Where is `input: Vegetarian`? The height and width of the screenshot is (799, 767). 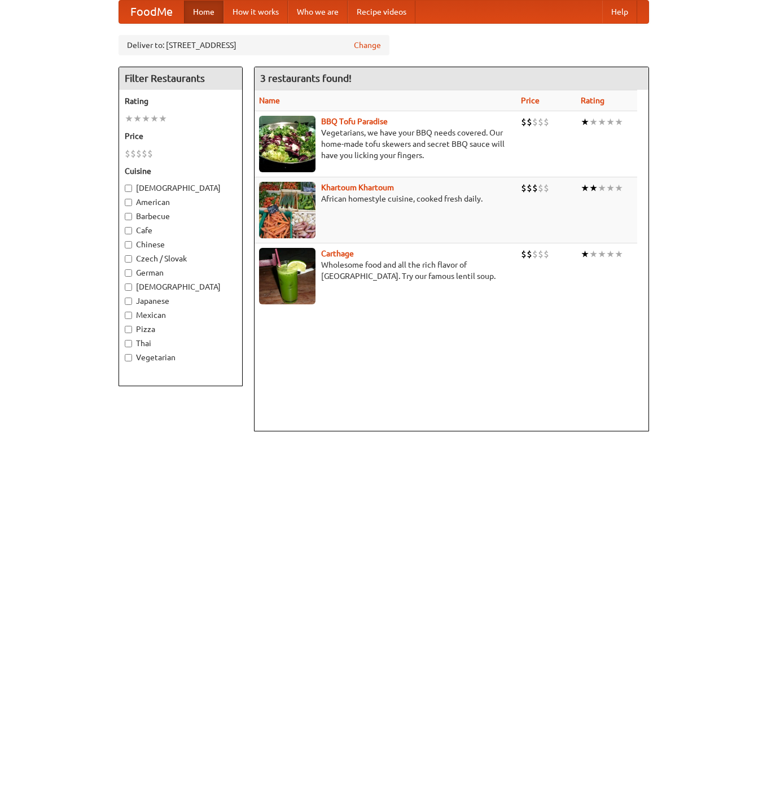 input: Vegetarian is located at coordinates (128, 357).